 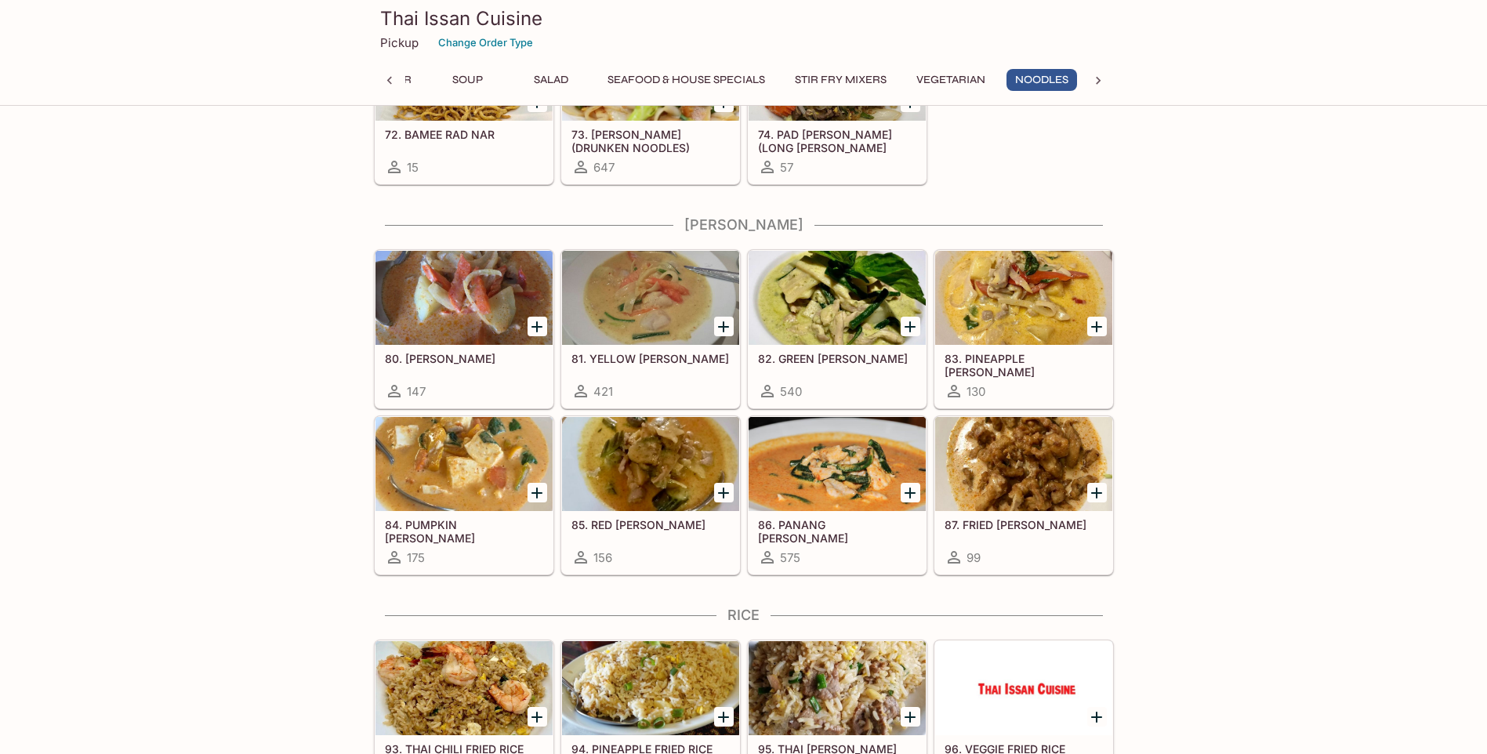 What do you see at coordinates (837, 74) in the screenshot?
I see `div: 74. PAD WOON SEN (LONG RICE NOODLE)` at bounding box center [837, 74].